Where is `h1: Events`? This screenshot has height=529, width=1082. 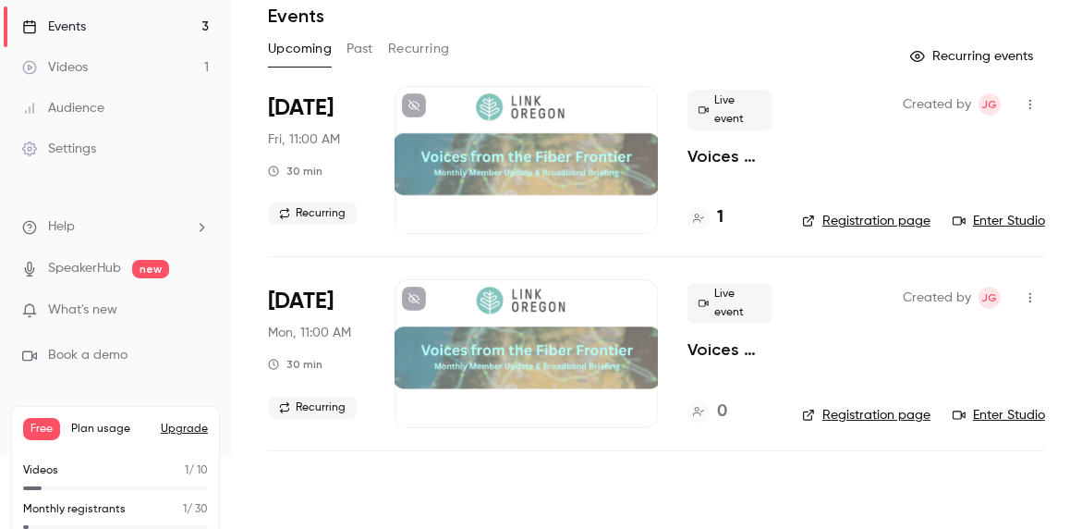 h1: Events is located at coordinates (296, 16).